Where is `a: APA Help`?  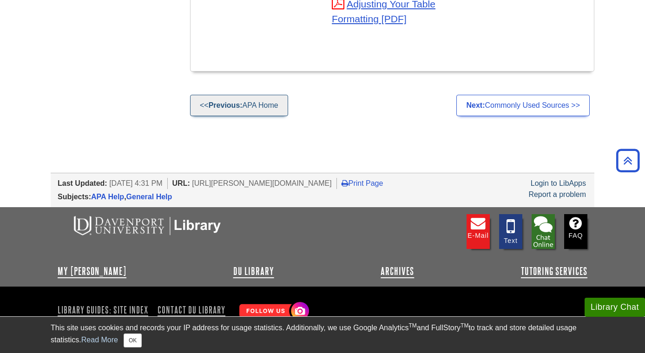
a: APA Help is located at coordinates (107, 197).